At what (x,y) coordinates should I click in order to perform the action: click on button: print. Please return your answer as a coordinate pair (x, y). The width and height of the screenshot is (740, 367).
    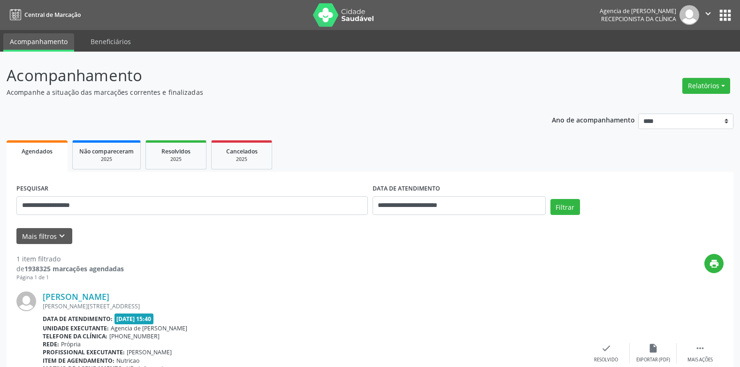
    Looking at the image, I should click on (714, 263).